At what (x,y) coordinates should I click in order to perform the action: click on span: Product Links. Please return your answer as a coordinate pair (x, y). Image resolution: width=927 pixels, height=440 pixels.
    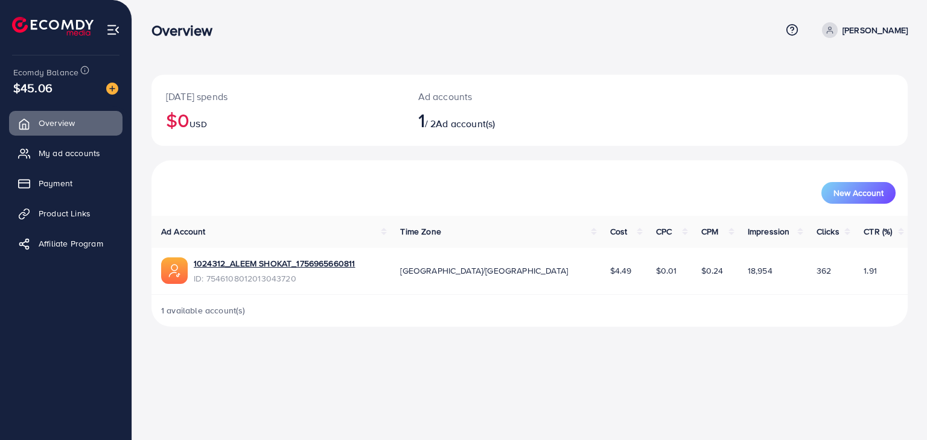
    Looking at the image, I should click on (65, 214).